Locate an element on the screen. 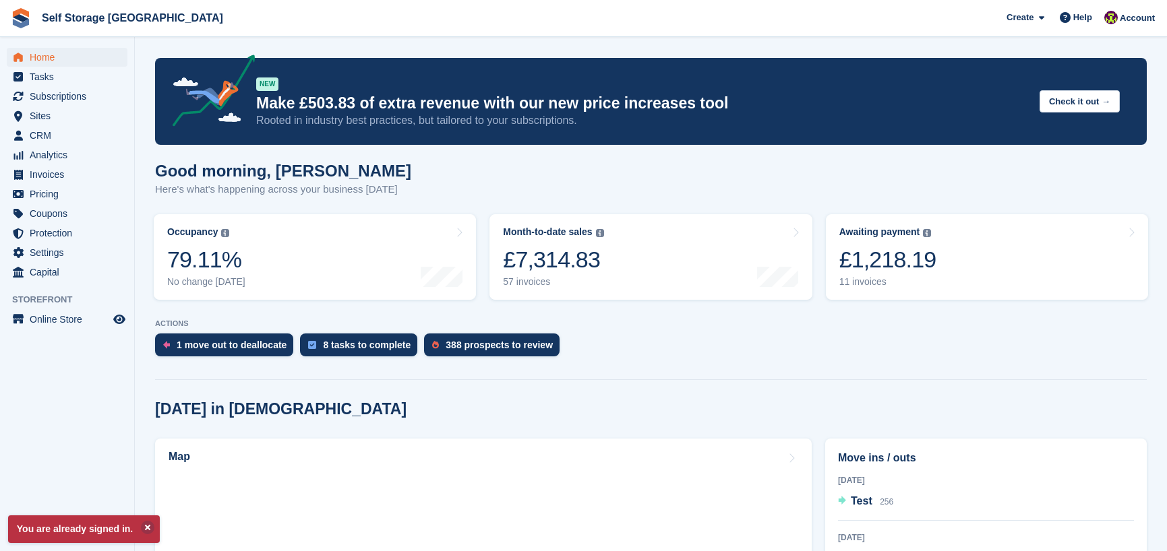 The width and height of the screenshot is (1167, 551). a: Month-to-date sales £7,314.83 57 invoices is located at coordinates (650, 257).